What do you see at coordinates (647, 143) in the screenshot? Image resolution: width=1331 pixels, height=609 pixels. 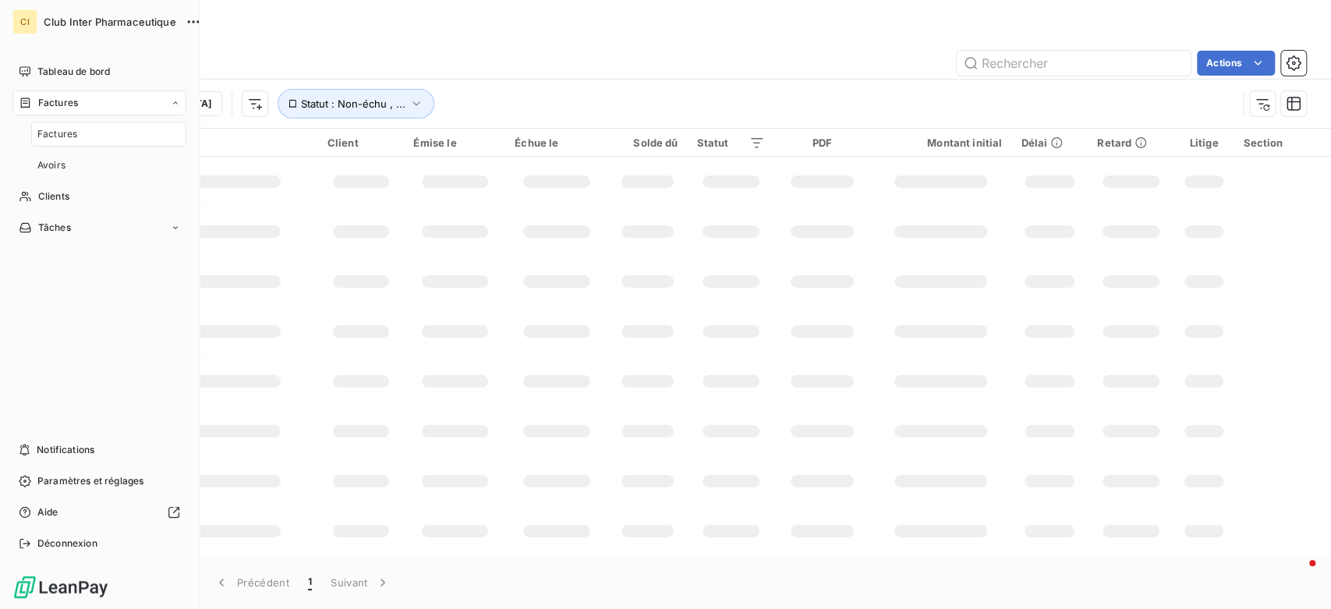 I see `div: Solde dû` at bounding box center [647, 143].